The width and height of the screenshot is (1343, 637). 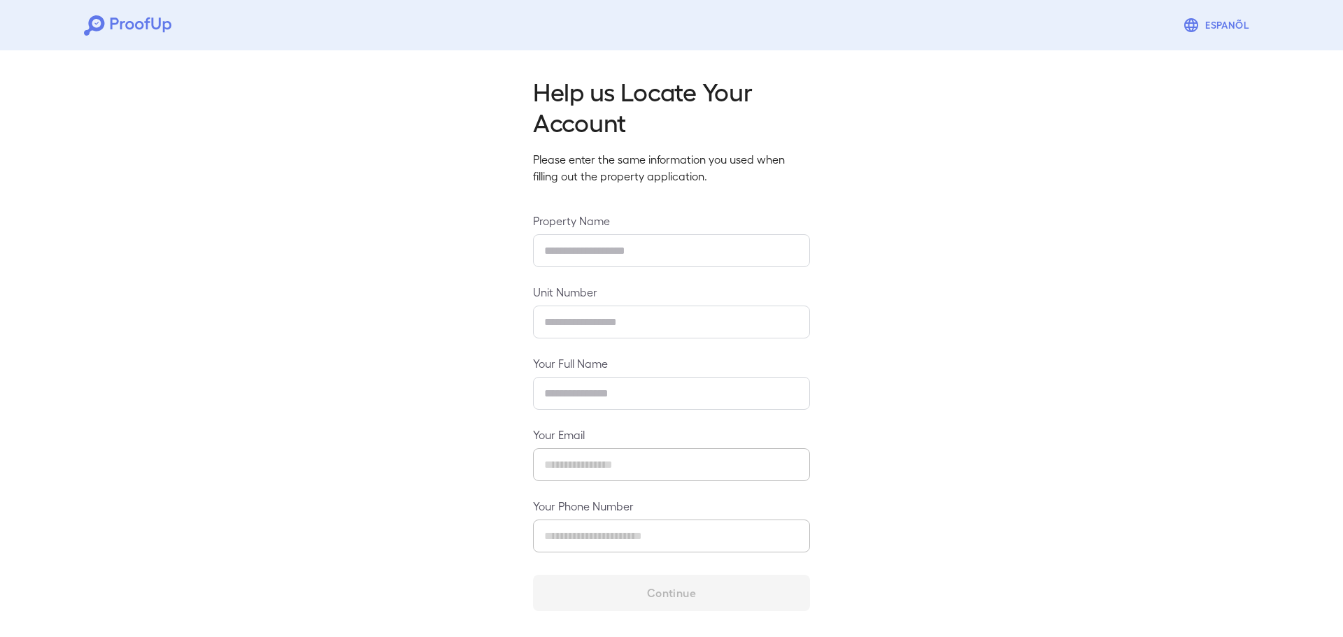 What do you see at coordinates (671, 506) in the screenshot?
I see `label: Your Phone Number` at bounding box center [671, 506].